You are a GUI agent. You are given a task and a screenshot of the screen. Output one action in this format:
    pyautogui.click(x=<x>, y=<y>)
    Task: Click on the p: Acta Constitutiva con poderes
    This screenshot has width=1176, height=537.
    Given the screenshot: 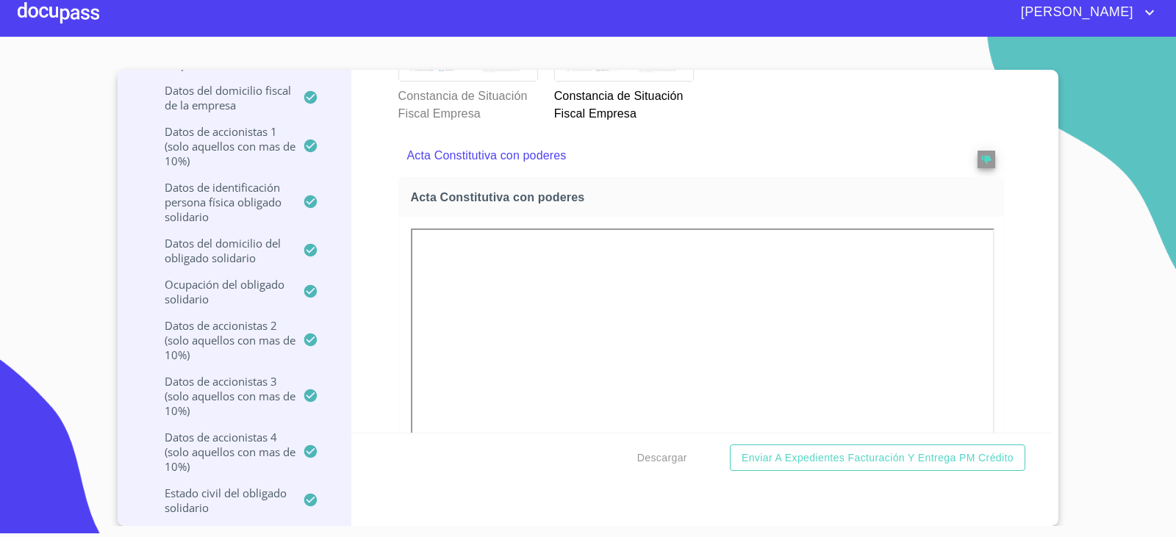 What is the action you would take?
    pyautogui.click(x=672, y=156)
    